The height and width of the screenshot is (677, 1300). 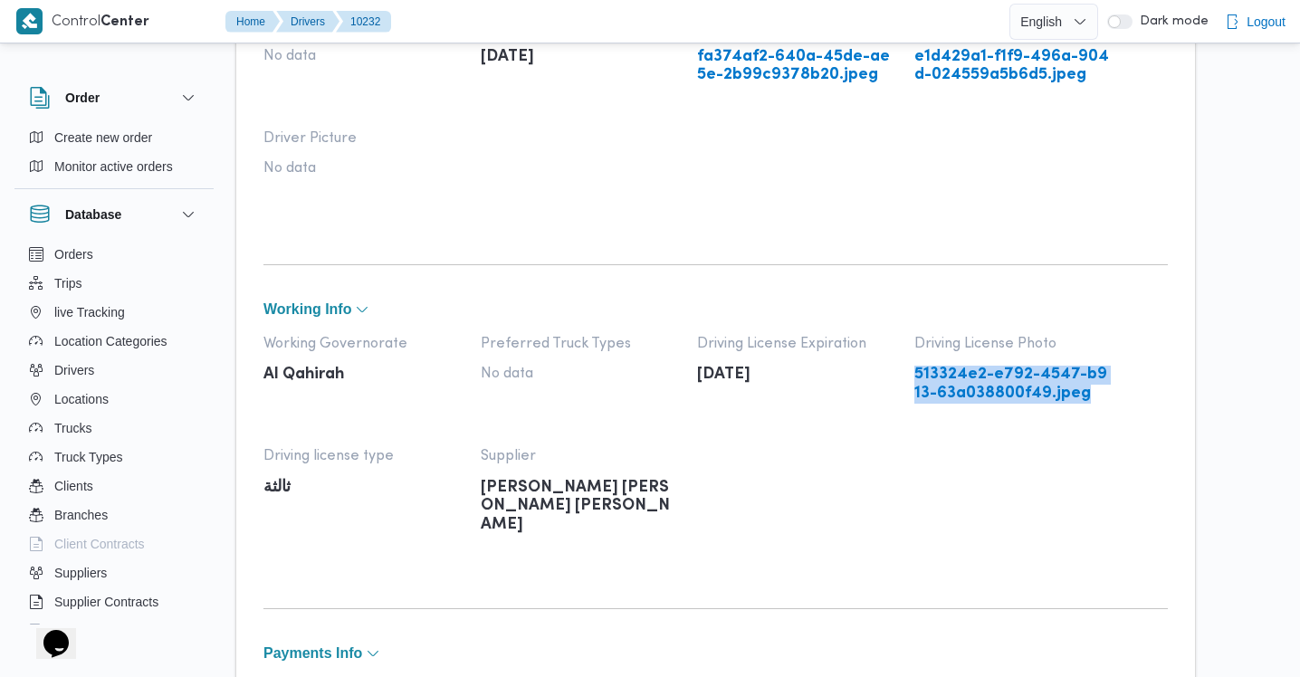 What do you see at coordinates (88, 457) in the screenshot?
I see `span: Truck Types` at bounding box center [88, 457].